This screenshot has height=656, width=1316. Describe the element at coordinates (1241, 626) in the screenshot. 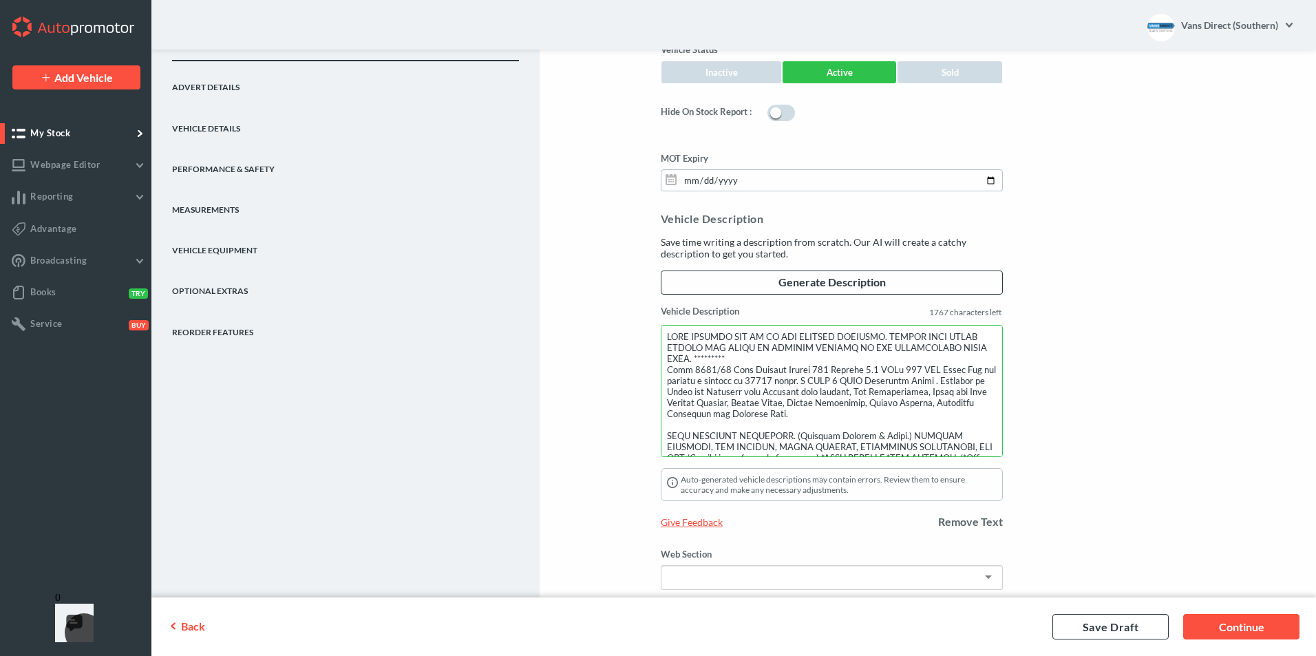

I see `a: Continue` at that location.